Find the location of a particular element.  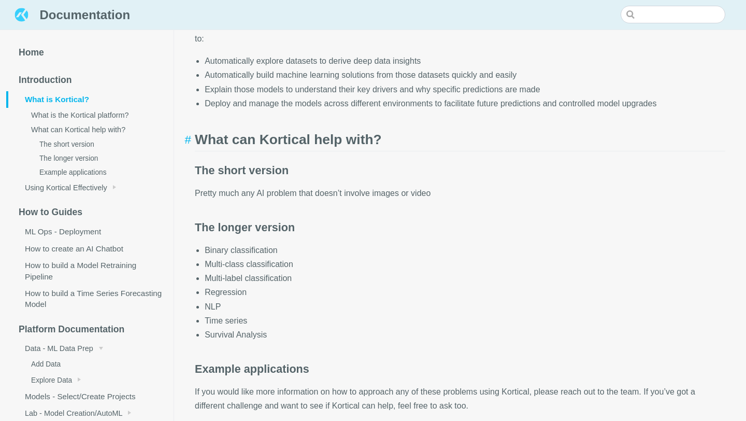

a: What can Kortical help with? is located at coordinates (94, 130).